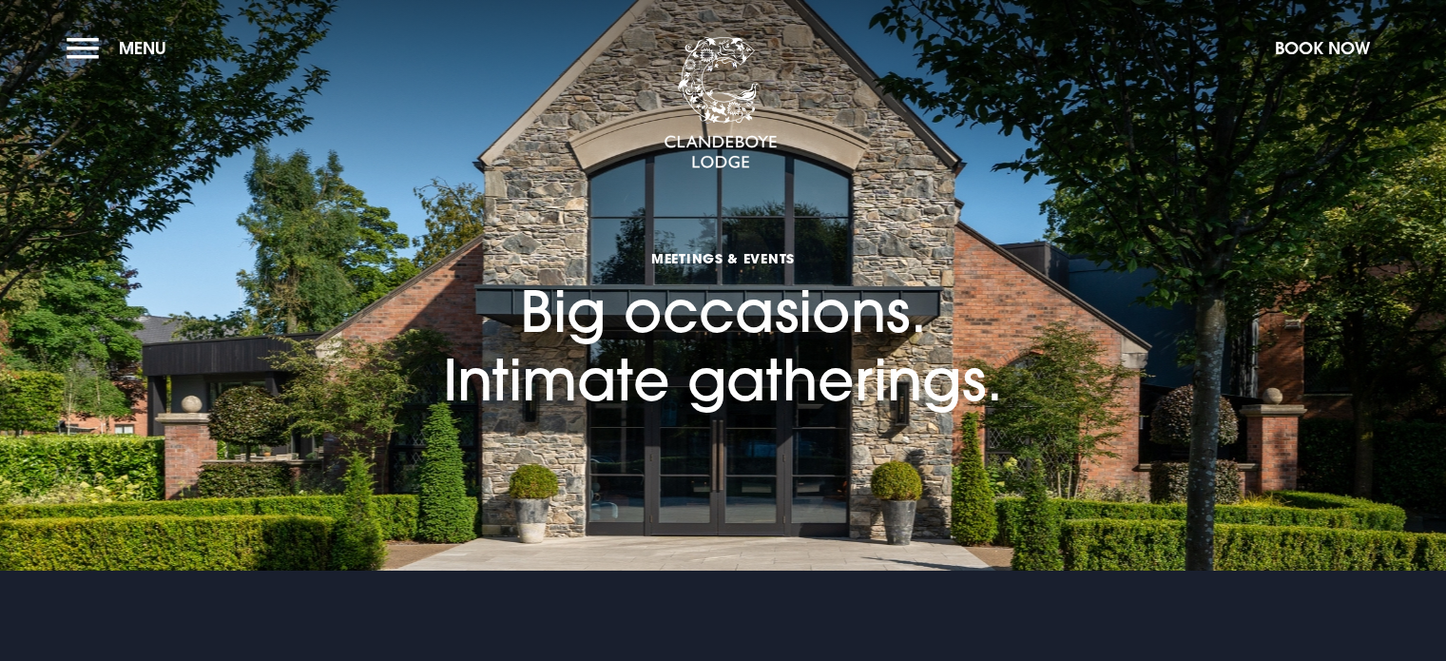 This screenshot has width=1446, height=661. I want to click on button: Book Now, so click(1323, 48).